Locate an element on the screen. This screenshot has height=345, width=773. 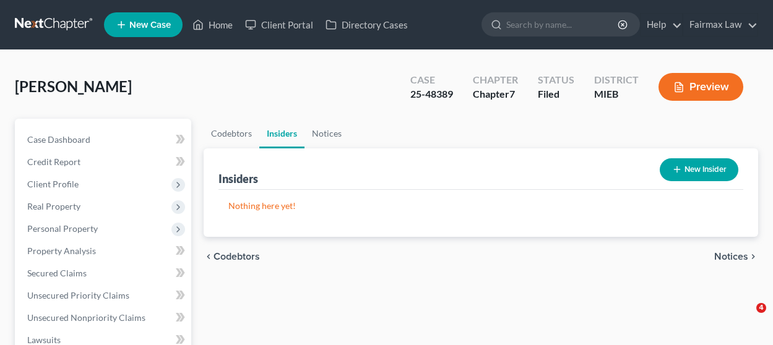
a: Client Portal is located at coordinates (279, 25).